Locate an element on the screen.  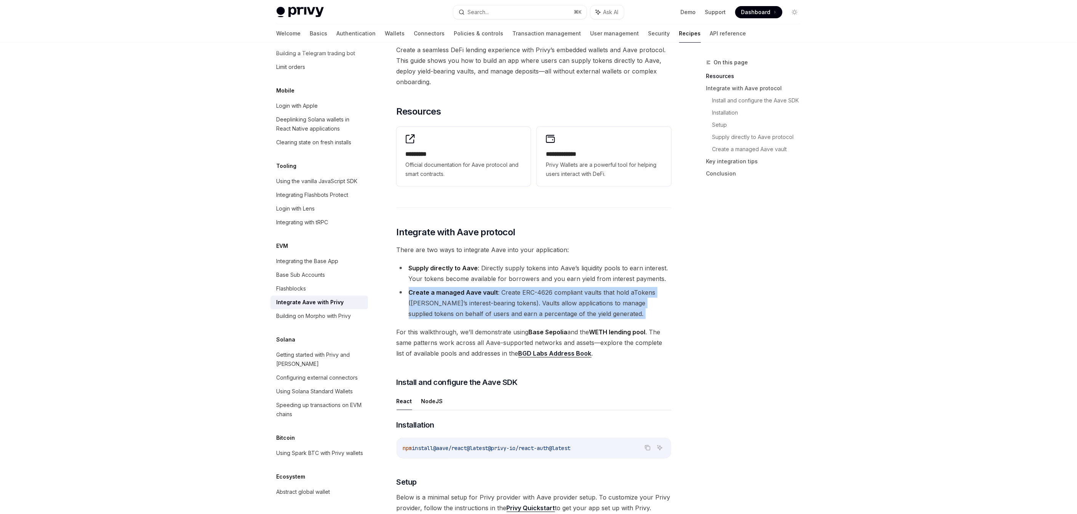
a: Wallets is located at coordinates (395, 34).